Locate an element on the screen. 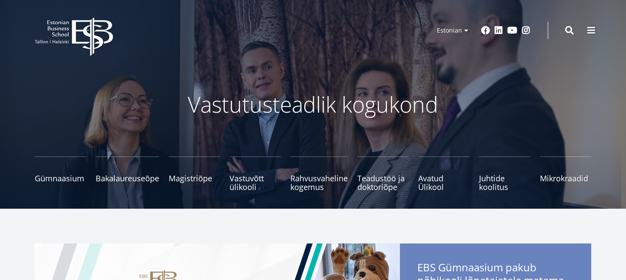 This screenshot has height=280, width=626. a: Gümnaasium is located at coordinates (60, 174).